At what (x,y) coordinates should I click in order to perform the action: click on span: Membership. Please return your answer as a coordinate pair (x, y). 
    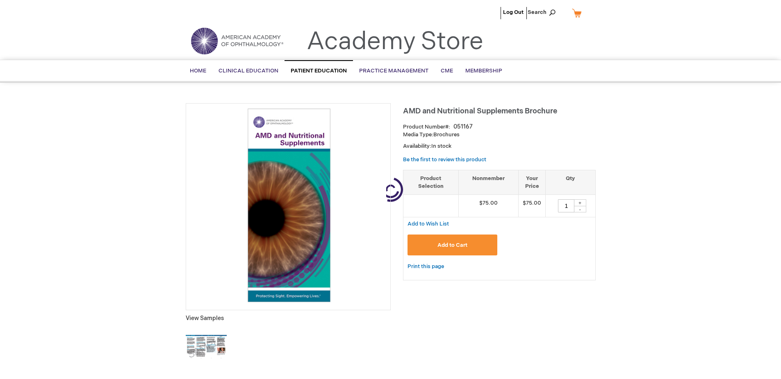
    Looking at the image, I should click on (483, 71).